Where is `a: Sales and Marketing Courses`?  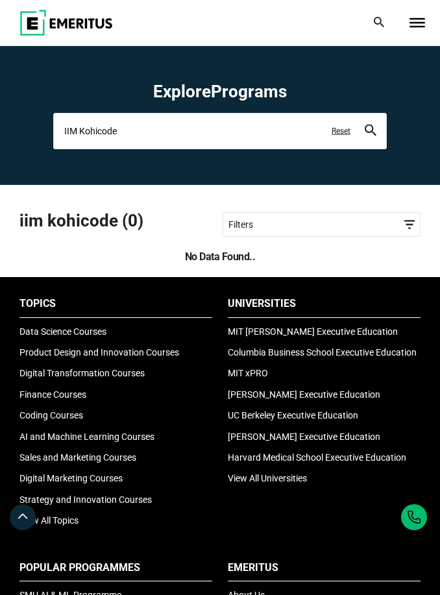
a: Sales and Marketing Courses is located at coordinates (78, 457).